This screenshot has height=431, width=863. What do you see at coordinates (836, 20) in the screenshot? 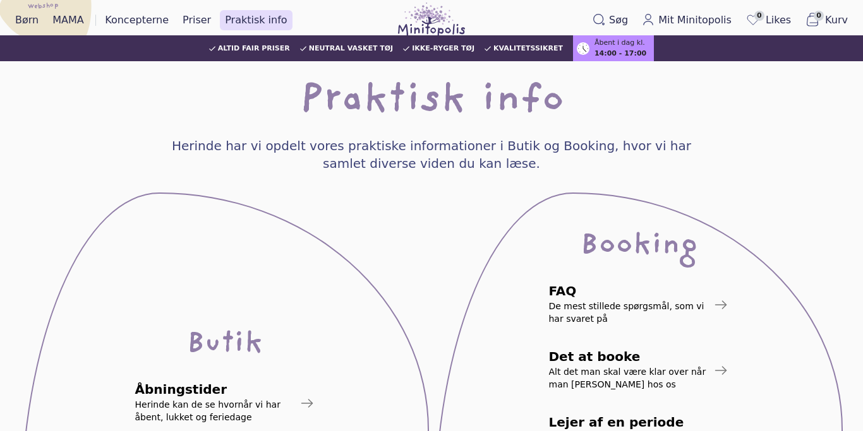
I see `span: Kurv` at bounding box center [836, 20].